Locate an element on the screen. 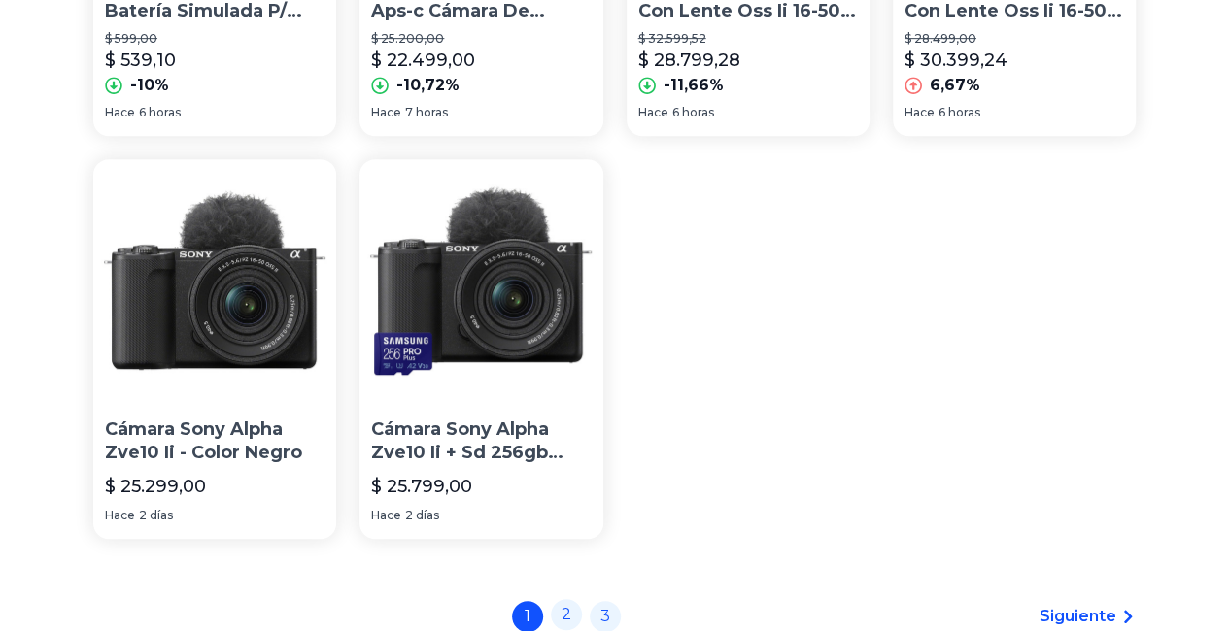 The width and height of the screenshot is (1229, 631). p: $ 28.499,00 is located at coordinates (1014, 39).